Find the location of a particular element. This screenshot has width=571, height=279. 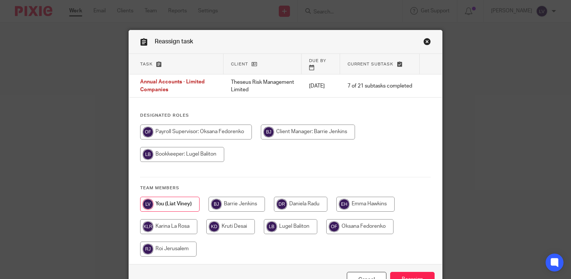

p: Theseus Risk Management Limited is located at coordinates (262, 86).